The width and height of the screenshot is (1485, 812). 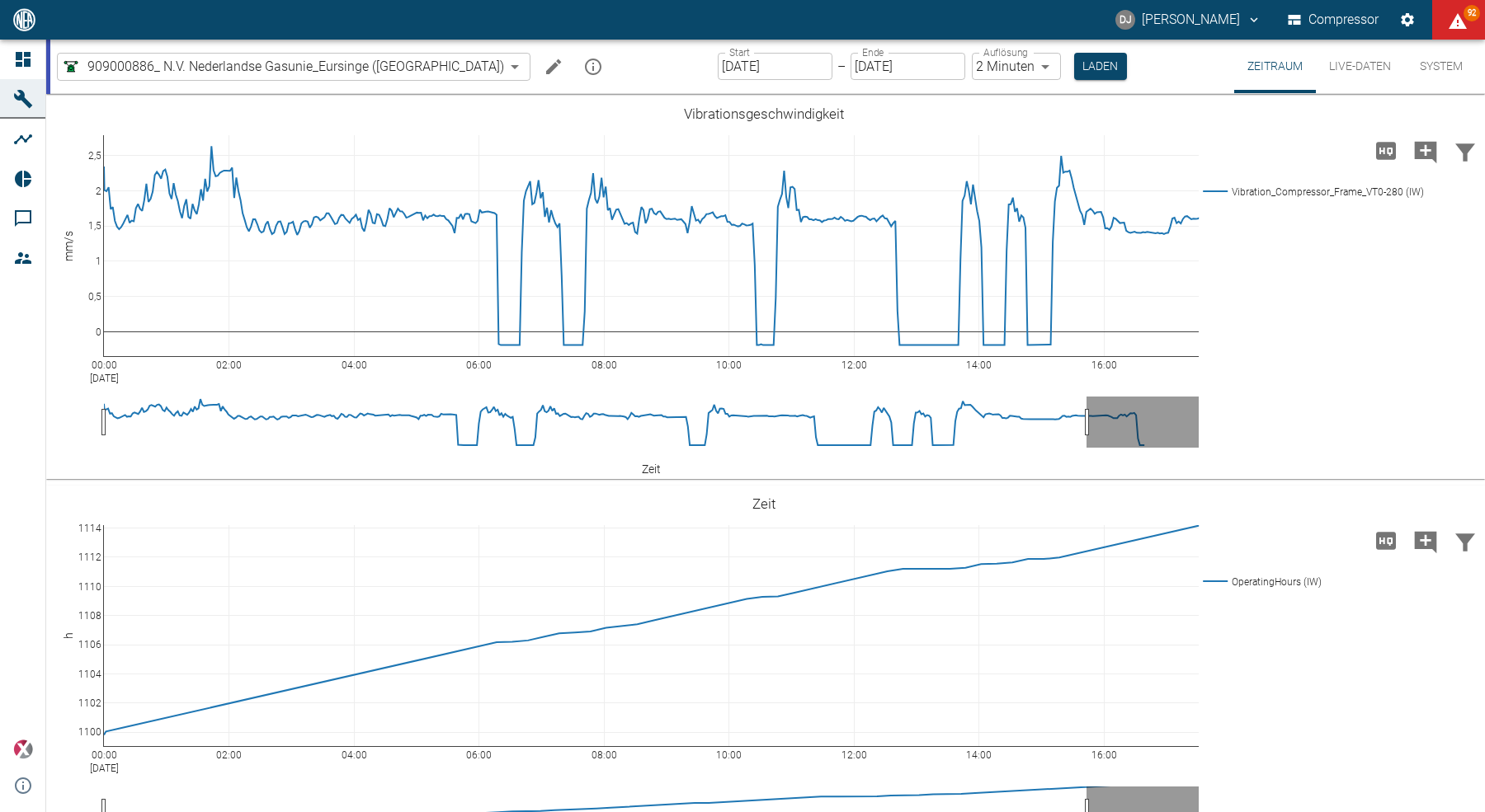 I want to click on button: mission info, so click(x=593, y=67).